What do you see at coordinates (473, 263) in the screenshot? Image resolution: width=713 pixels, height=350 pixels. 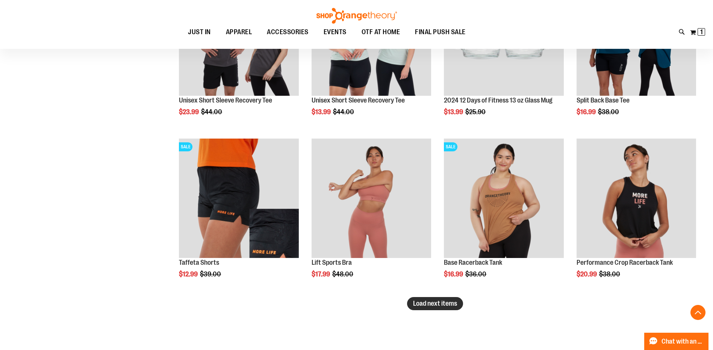 I see `a: Base Racerback Tank` at bounding box center [473, 263].